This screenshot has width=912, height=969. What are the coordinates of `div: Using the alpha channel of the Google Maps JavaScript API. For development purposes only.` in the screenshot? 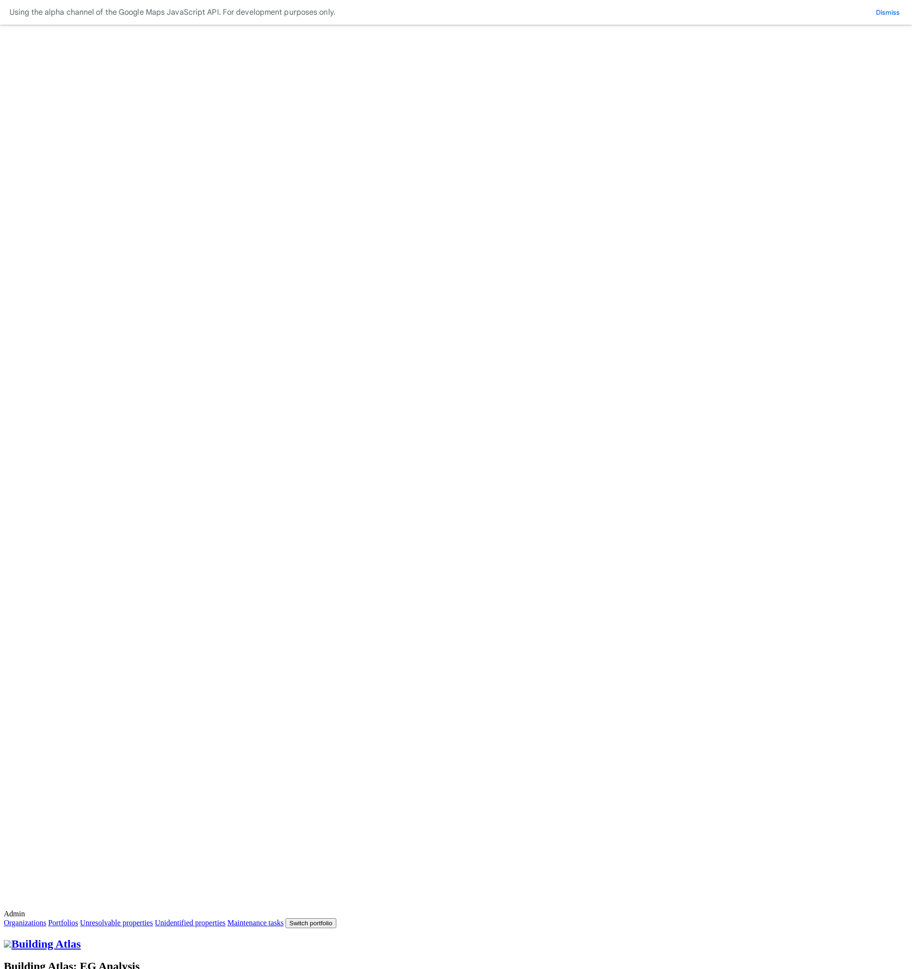 It's located at (172, 12).